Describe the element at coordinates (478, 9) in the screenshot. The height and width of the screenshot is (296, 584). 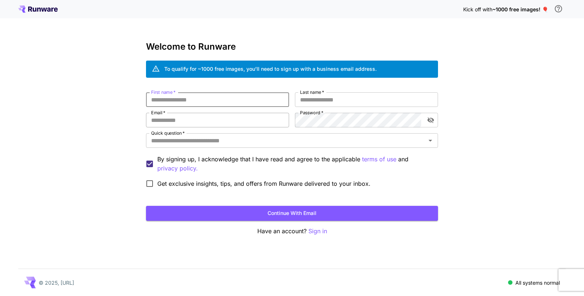
I see `span: Kick off with` at that location.